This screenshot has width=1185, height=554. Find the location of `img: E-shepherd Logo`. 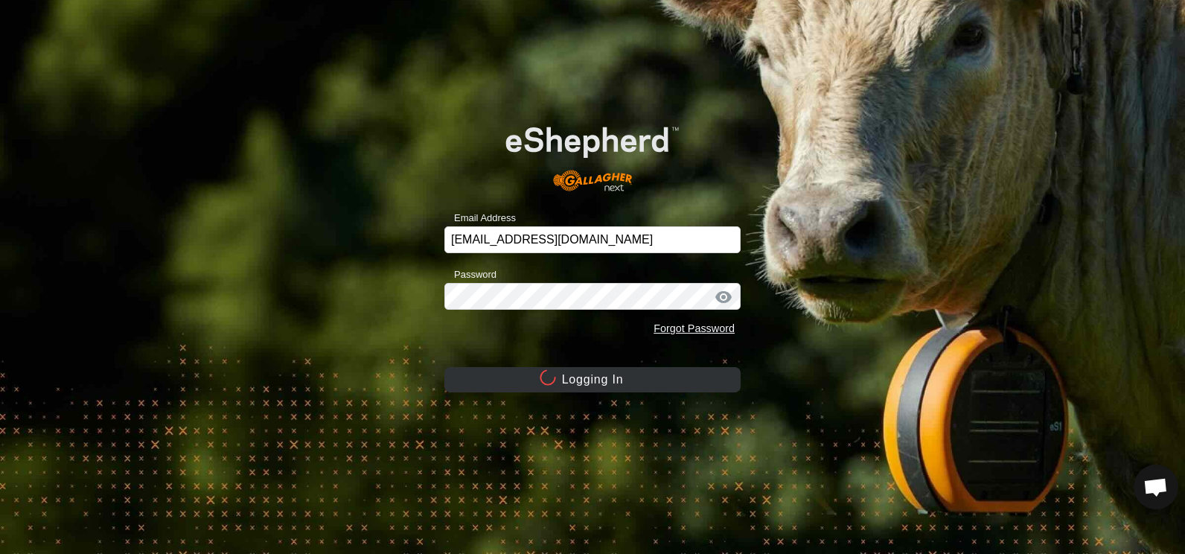

img: E-shepherd Logo is located at coordinates (592, 153).